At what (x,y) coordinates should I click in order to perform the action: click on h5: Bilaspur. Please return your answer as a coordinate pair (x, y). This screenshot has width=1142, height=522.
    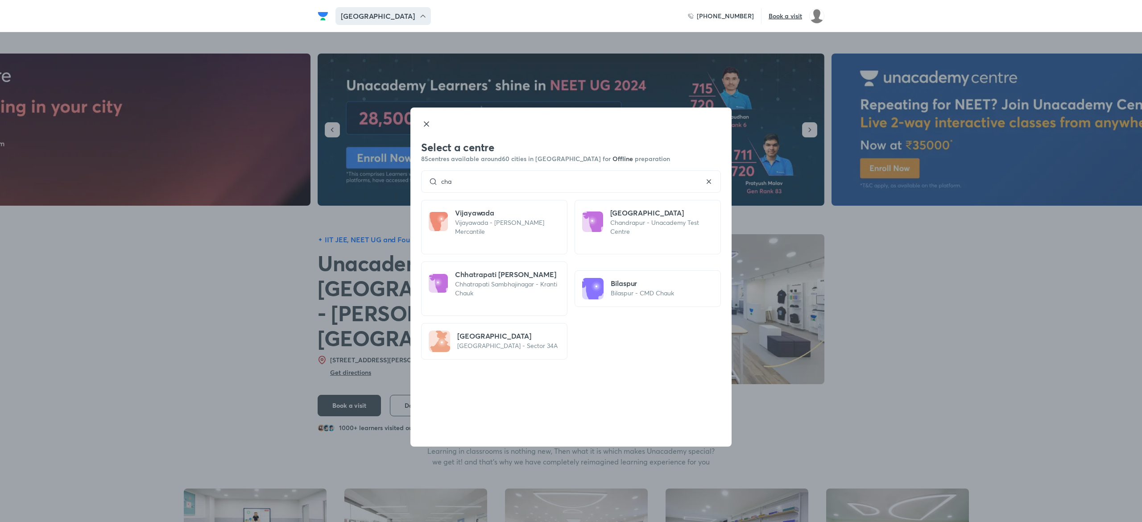
    Looking at the image, I should click on (643, 283).